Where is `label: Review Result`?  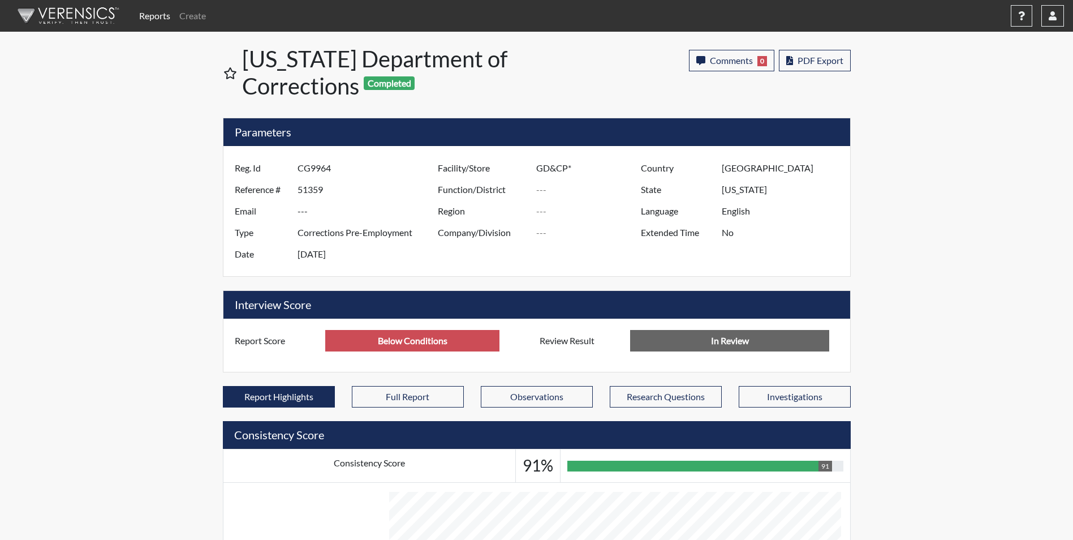
label: Review Result is located at coordinates (581, 340).